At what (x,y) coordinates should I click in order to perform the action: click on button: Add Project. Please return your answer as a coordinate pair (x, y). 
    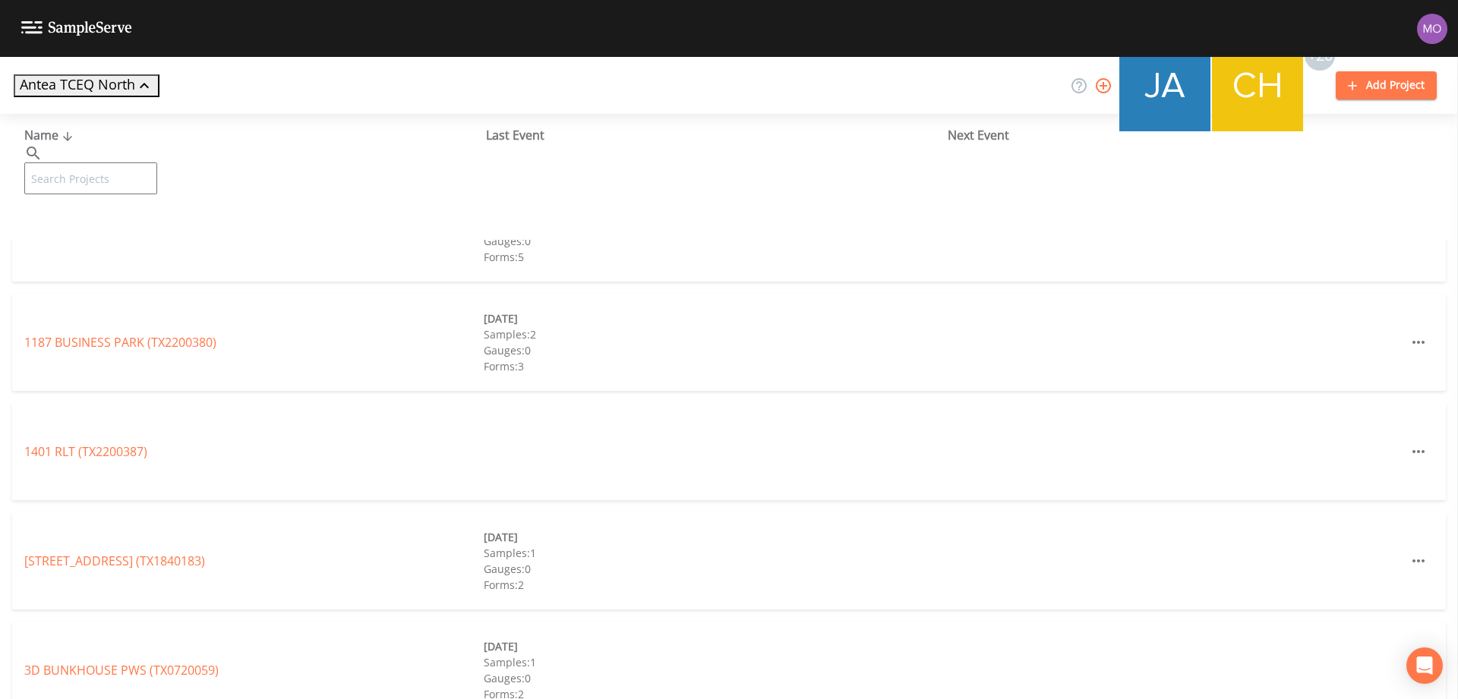
    Looking at the image, I should click on (1386, 85).